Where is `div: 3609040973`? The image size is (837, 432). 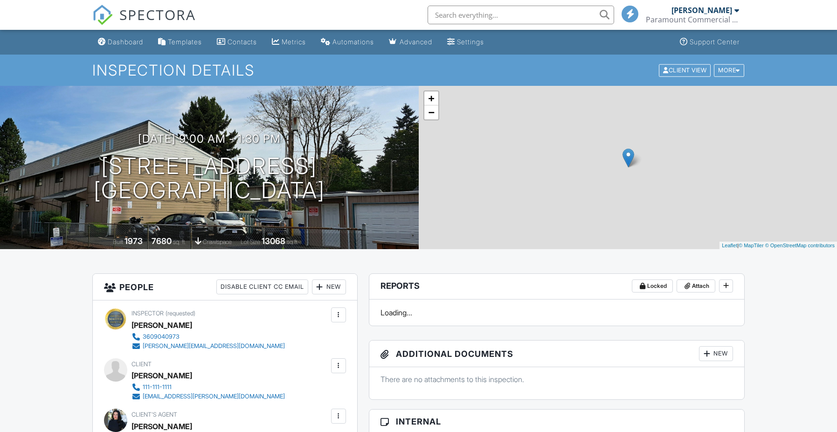
div: 3609040973 is located at coordinates (161, 337).